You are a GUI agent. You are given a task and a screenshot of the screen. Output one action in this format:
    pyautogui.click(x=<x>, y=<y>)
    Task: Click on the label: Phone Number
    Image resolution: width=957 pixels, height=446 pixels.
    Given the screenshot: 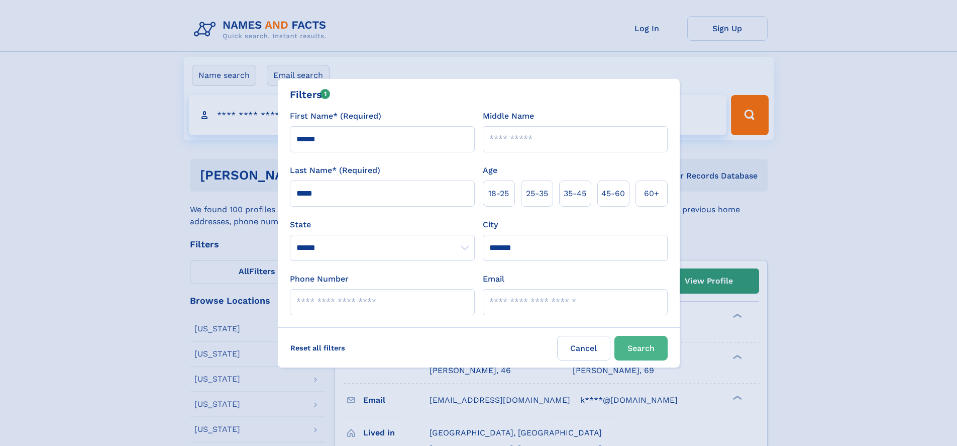 What is the action you would take?
    pyautogui.click(x=319, y=279)
    